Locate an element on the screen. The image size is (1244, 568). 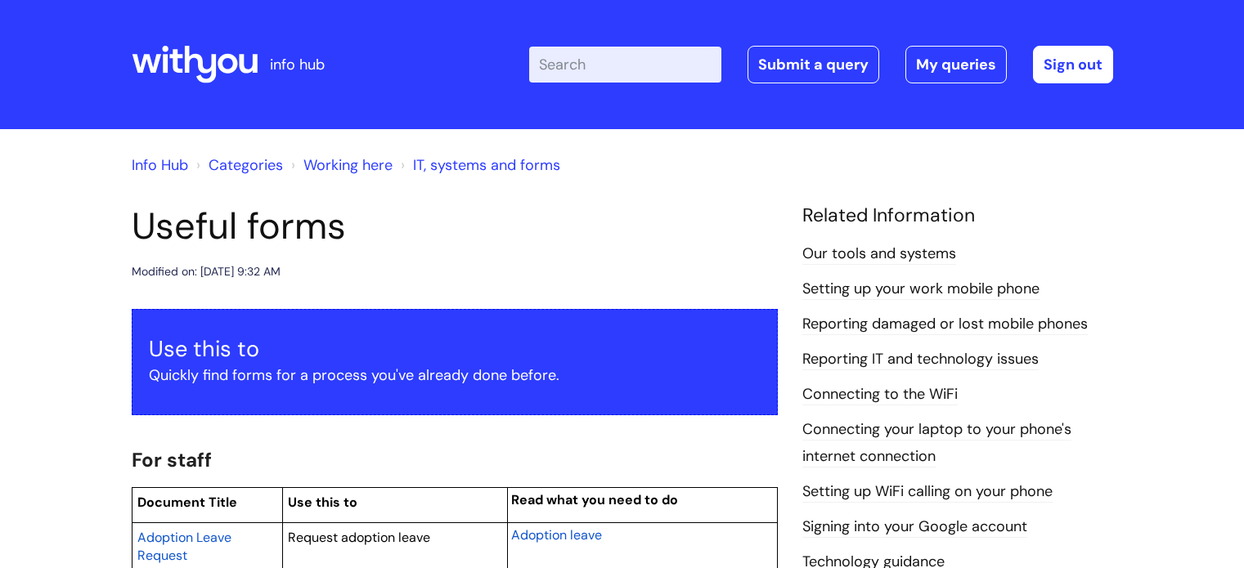
a: Our tools and systems is located at coordinates (879, 254).